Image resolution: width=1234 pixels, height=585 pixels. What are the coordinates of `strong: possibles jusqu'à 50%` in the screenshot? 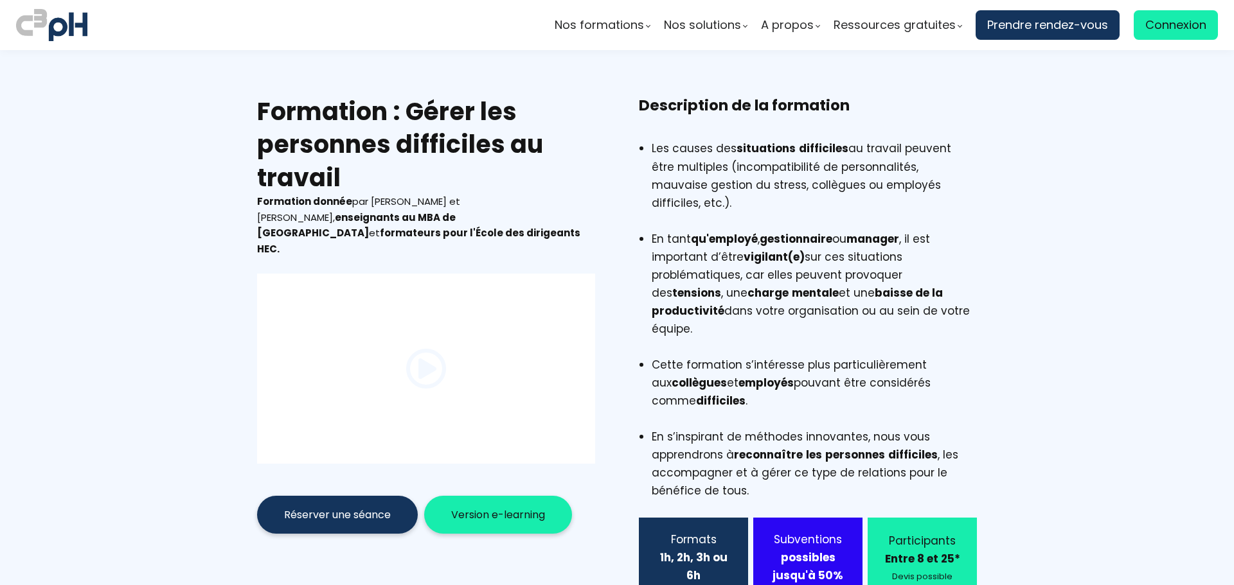 It's located at (808, 567).